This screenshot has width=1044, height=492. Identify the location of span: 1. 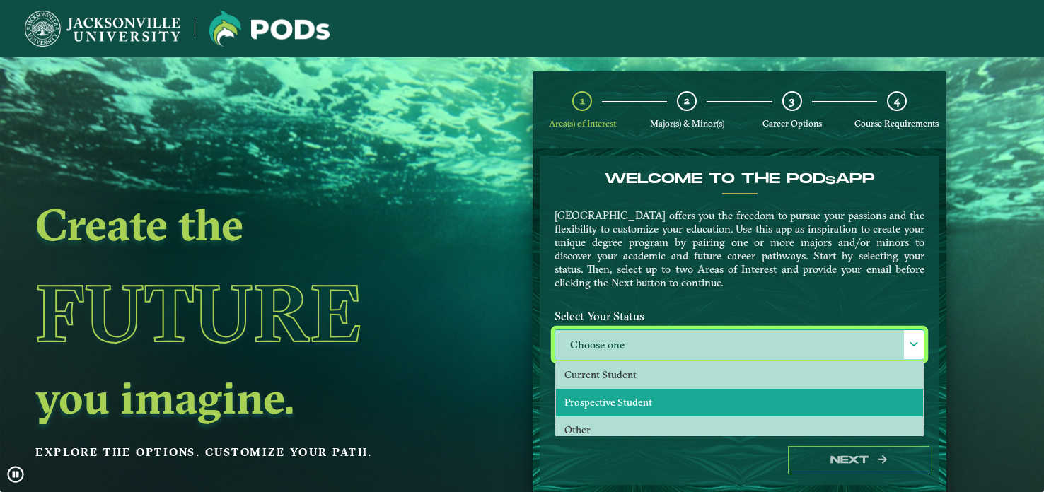
(582, 100).